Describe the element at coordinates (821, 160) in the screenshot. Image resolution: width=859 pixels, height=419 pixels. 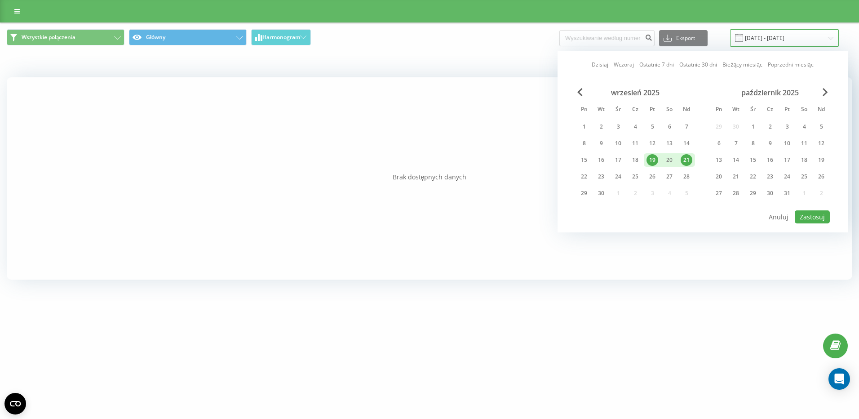
I see `div: 19` at that location.